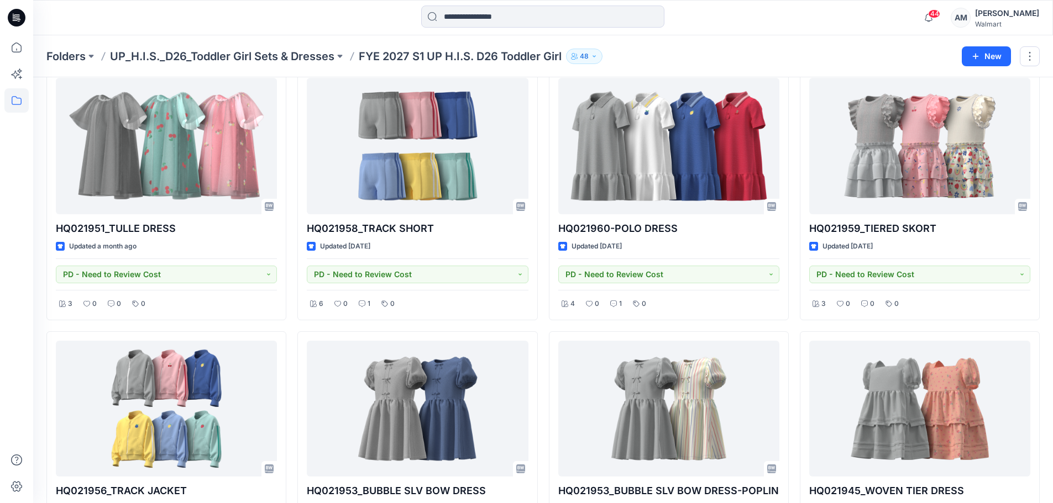 The width and height of the screenshot is (1053, 503). What do you see at coordinates (920, 409) in the screenshot?
I see `a: HQ021945_WOVEN TIER DRESS` at bounding box center [920, 409].